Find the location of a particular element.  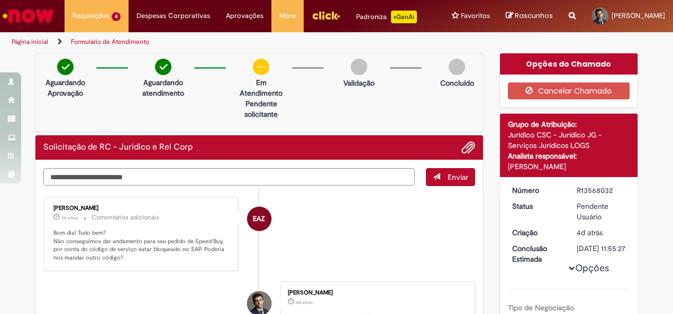

span: EAZ is located at coordinates (259, 219).